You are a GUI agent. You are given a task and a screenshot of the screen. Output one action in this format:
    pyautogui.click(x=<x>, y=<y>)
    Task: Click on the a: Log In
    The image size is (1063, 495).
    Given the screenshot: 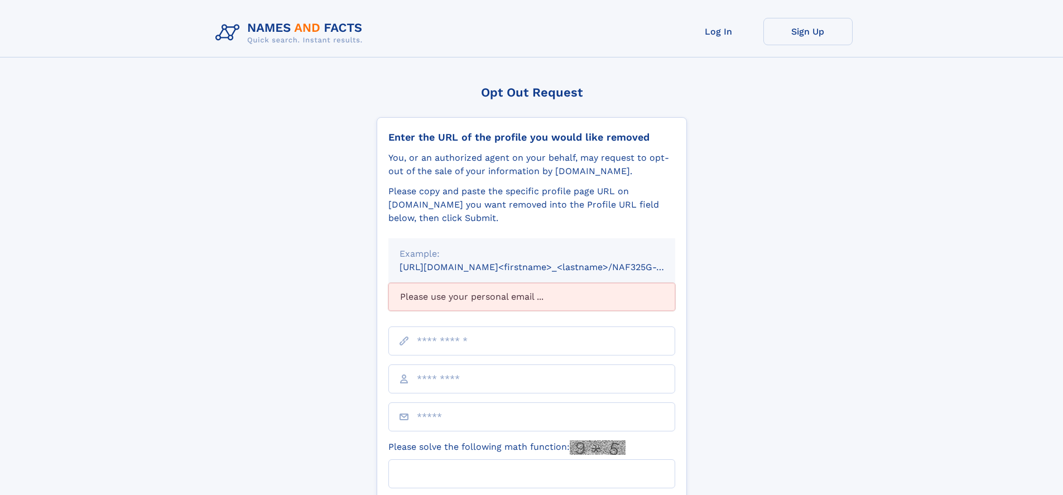 What is the action you would take?
    pyautogui.click(x=719, y=31)
    